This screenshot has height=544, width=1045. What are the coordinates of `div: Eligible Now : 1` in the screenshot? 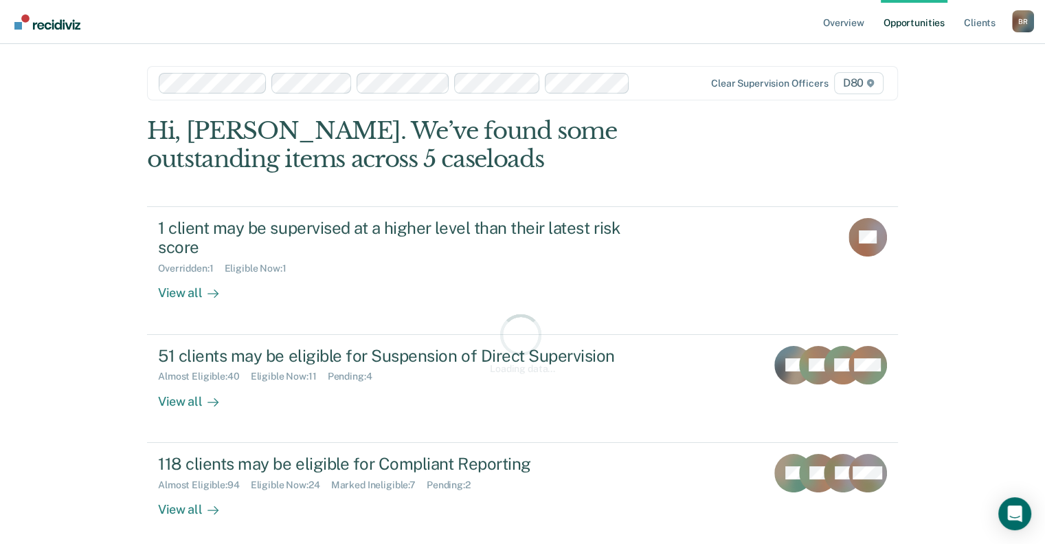 It's located at (260, 268).